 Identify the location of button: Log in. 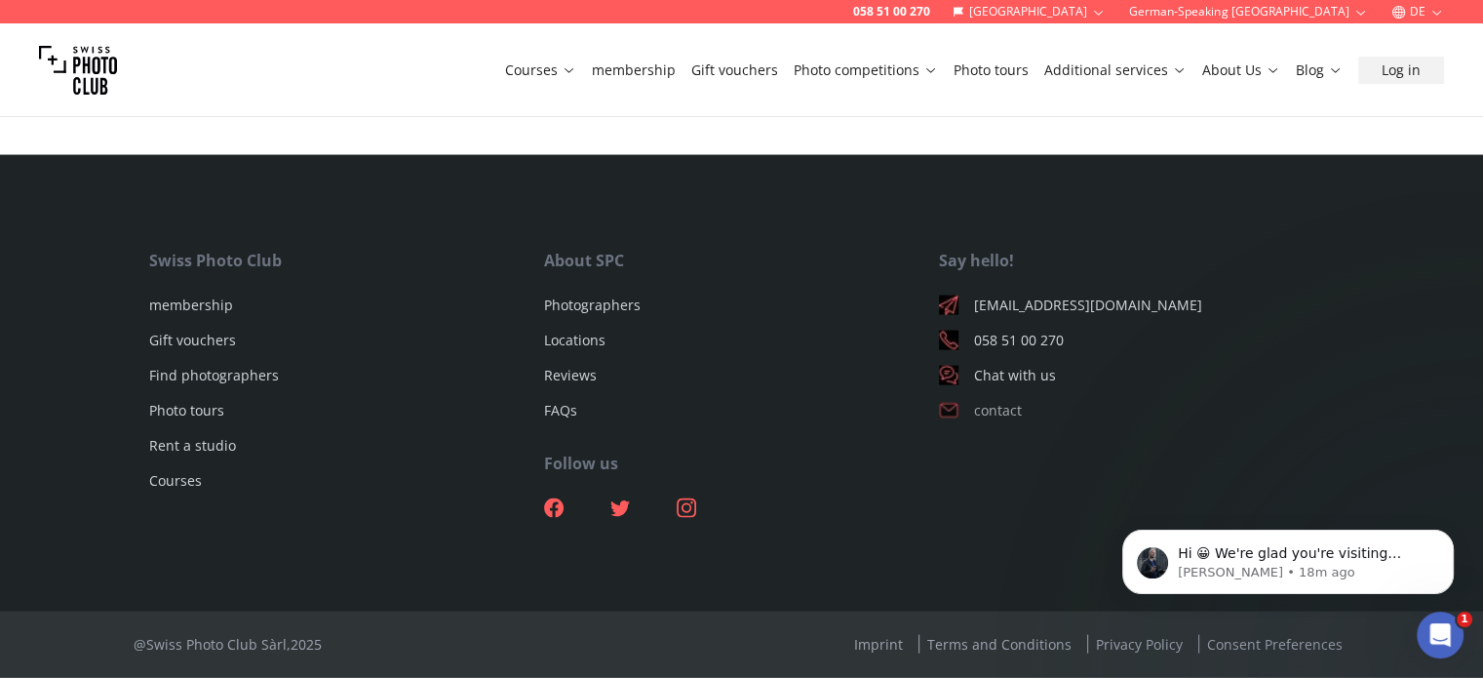
(1401, 70).